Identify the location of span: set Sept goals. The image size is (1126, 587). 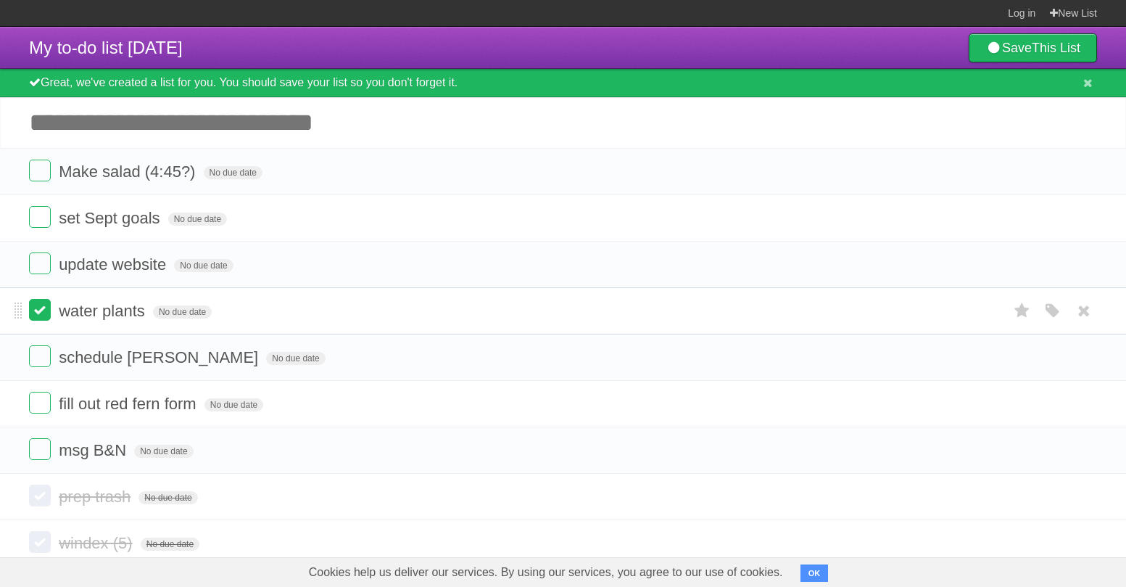
(111, 218).